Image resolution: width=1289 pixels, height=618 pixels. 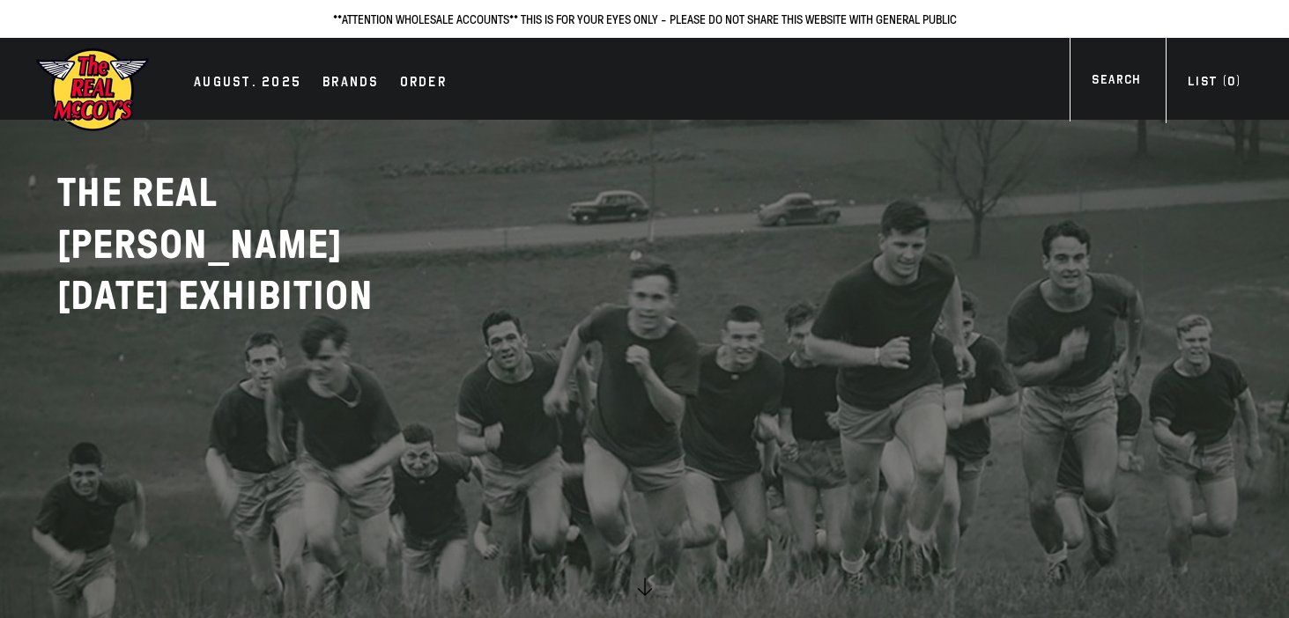 I want to click on img: mccoys-exhibition, so click(x=92, y=90).